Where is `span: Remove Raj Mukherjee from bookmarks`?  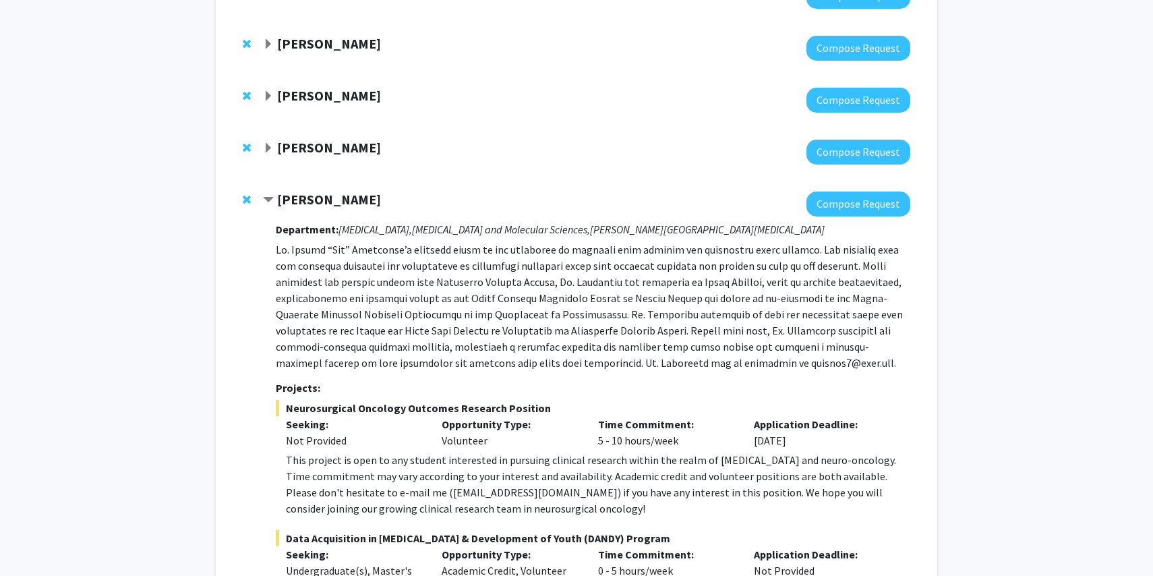 span: Remove Raj Mukherjee from bookmarks is located at coordinates (247, 200).